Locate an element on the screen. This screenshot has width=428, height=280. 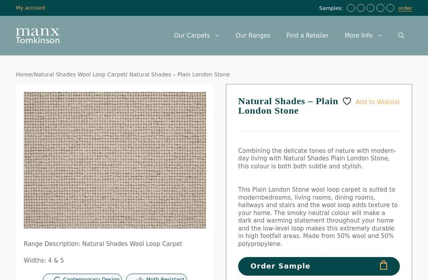
p: Range Description: Natural Shades Wool Loop Carpet is located at coordinates (115, 244).